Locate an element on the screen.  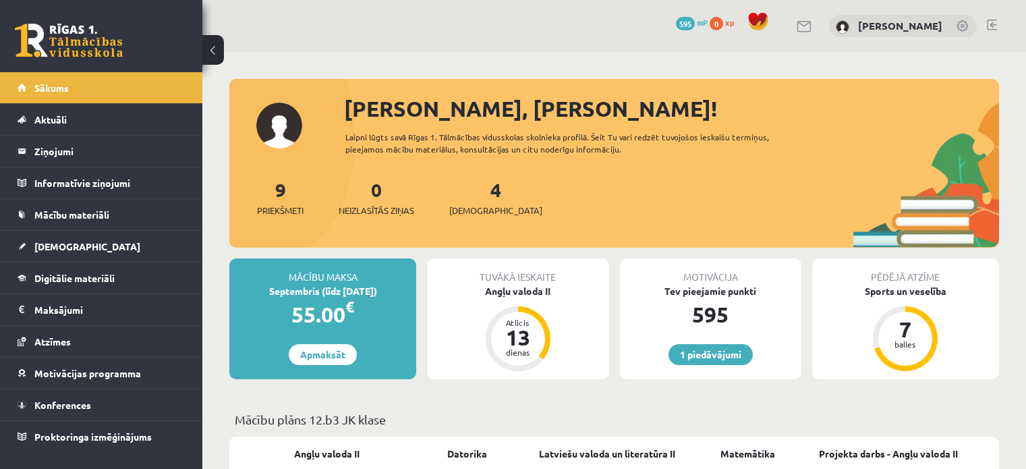
a: 9Priekšmeti is located at coordinates (280, 197).